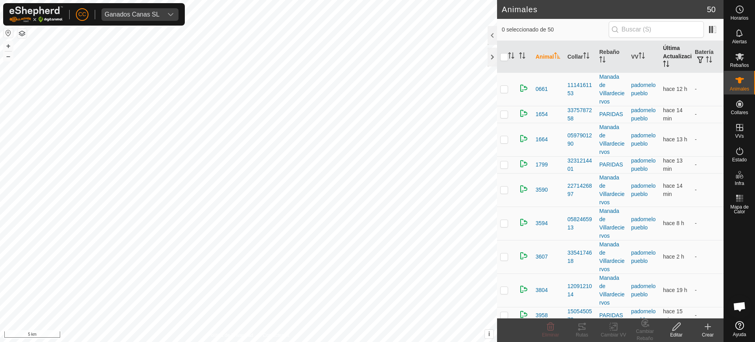 The width and height of the screenshot is (755, 342). I want to click on span: Mapa de Calor, so click(740, 209).